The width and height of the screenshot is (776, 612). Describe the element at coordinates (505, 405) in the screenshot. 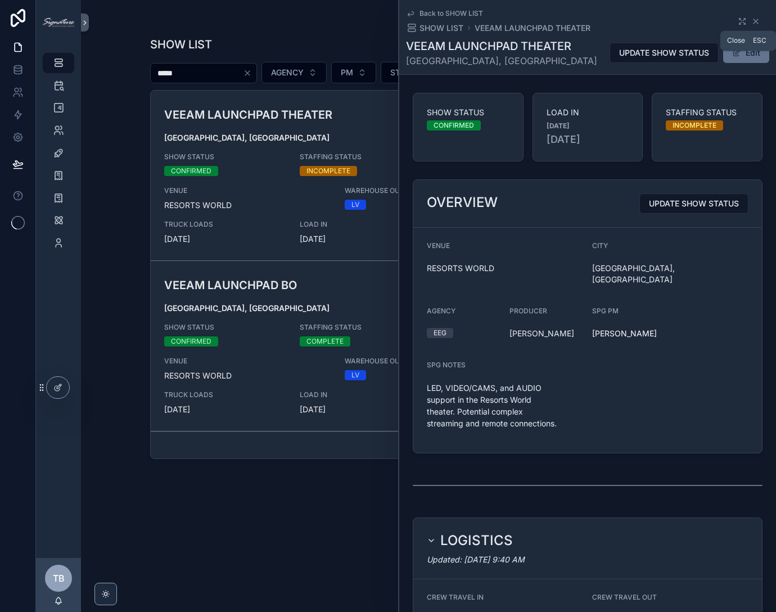

I see `p: LED, VIDEO/CAMS, and AUDIO support in the Resorts World theater. Potential complex streaming and ...` at that location.